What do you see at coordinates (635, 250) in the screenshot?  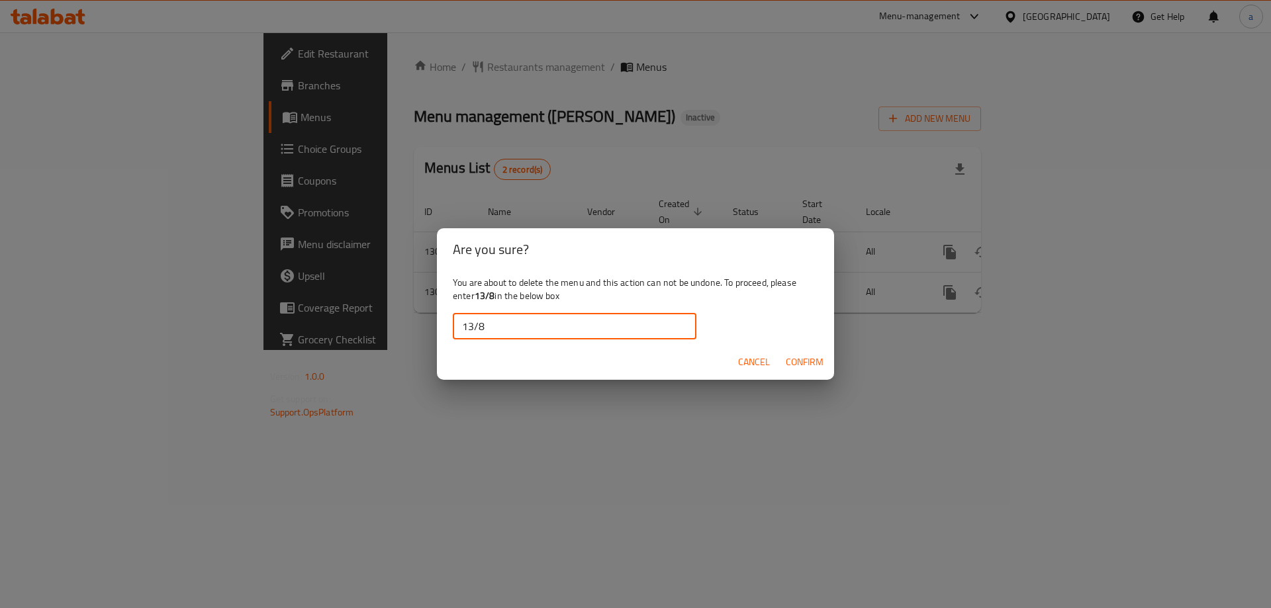 I see `h2: Are you sure?` at bounding box center [635, 250].